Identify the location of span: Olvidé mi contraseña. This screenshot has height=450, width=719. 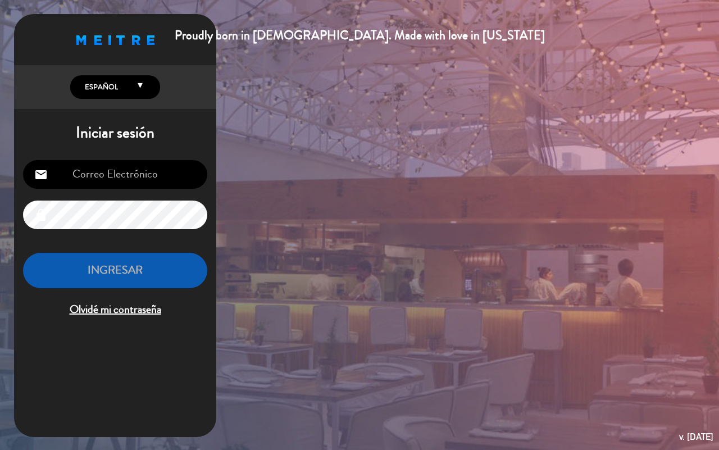
(115, 309).